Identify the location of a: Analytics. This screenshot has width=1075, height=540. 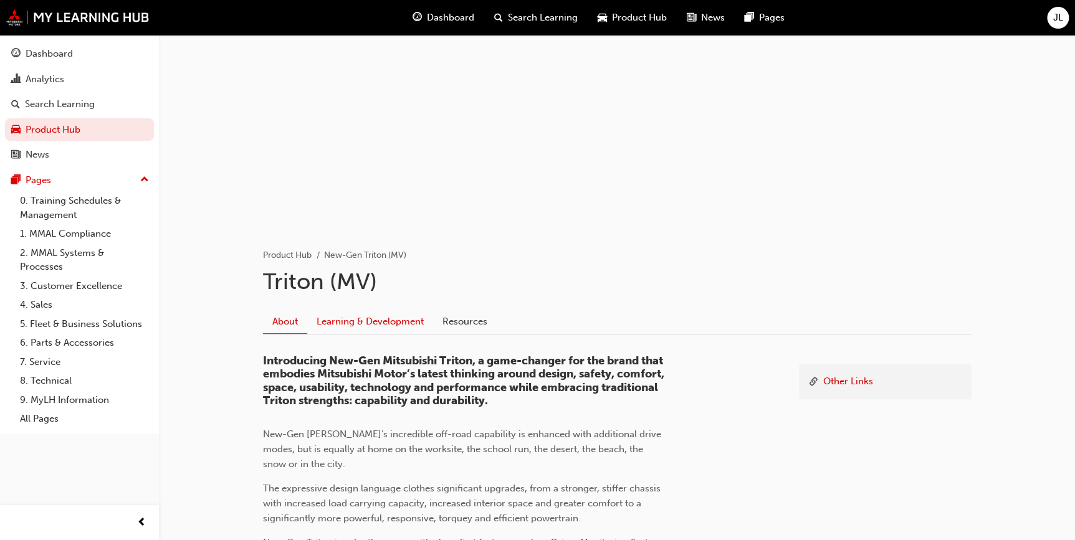
(79, 79).